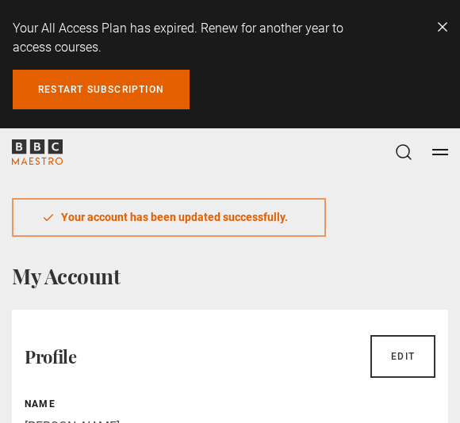 The height and width of the screenshot is (423, 460). Describe the element at coordinates (230, 277) in the screenshot. I see `h1: My Account` at that location.